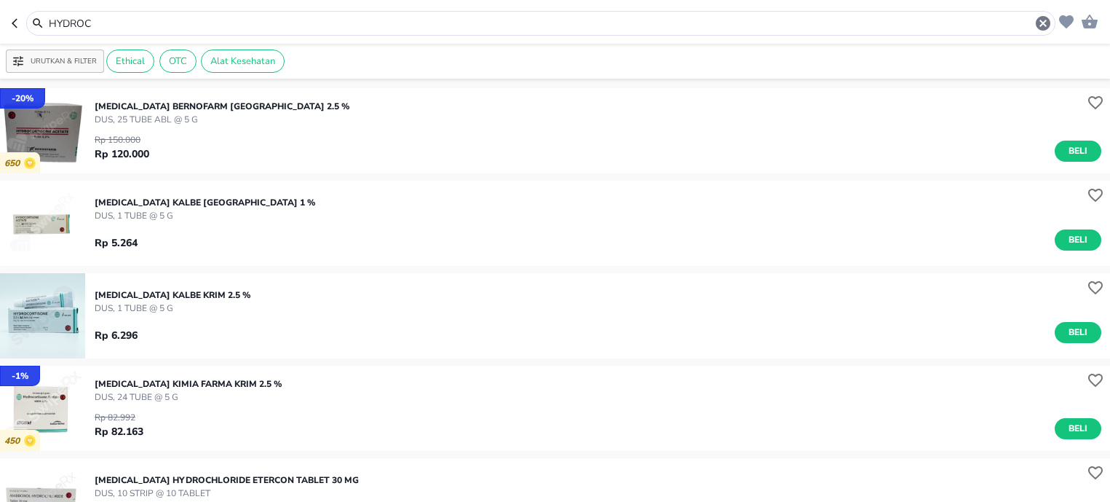  I want to click on input: Cari 4000+ produk di sini, so click(541, 23).